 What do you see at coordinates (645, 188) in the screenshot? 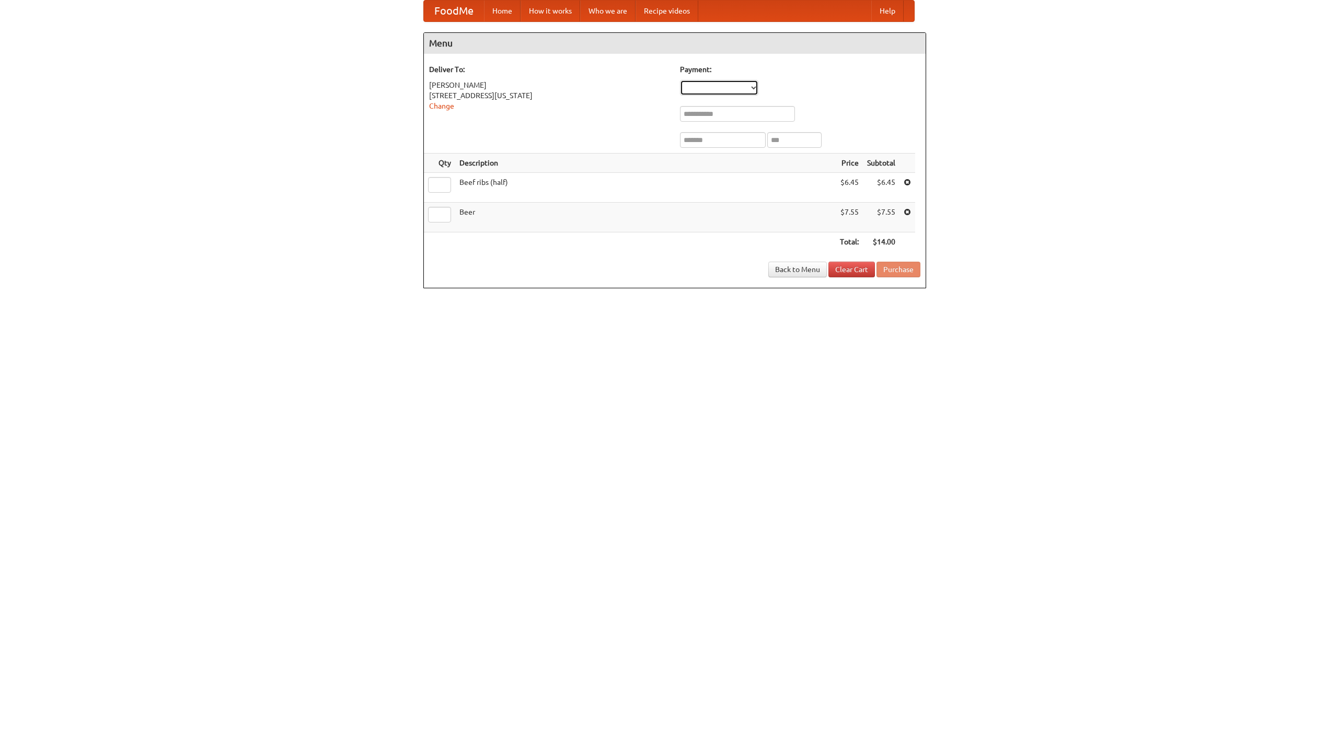
I see `td: Beef ribs (half)` at bounding box center [645, 188].